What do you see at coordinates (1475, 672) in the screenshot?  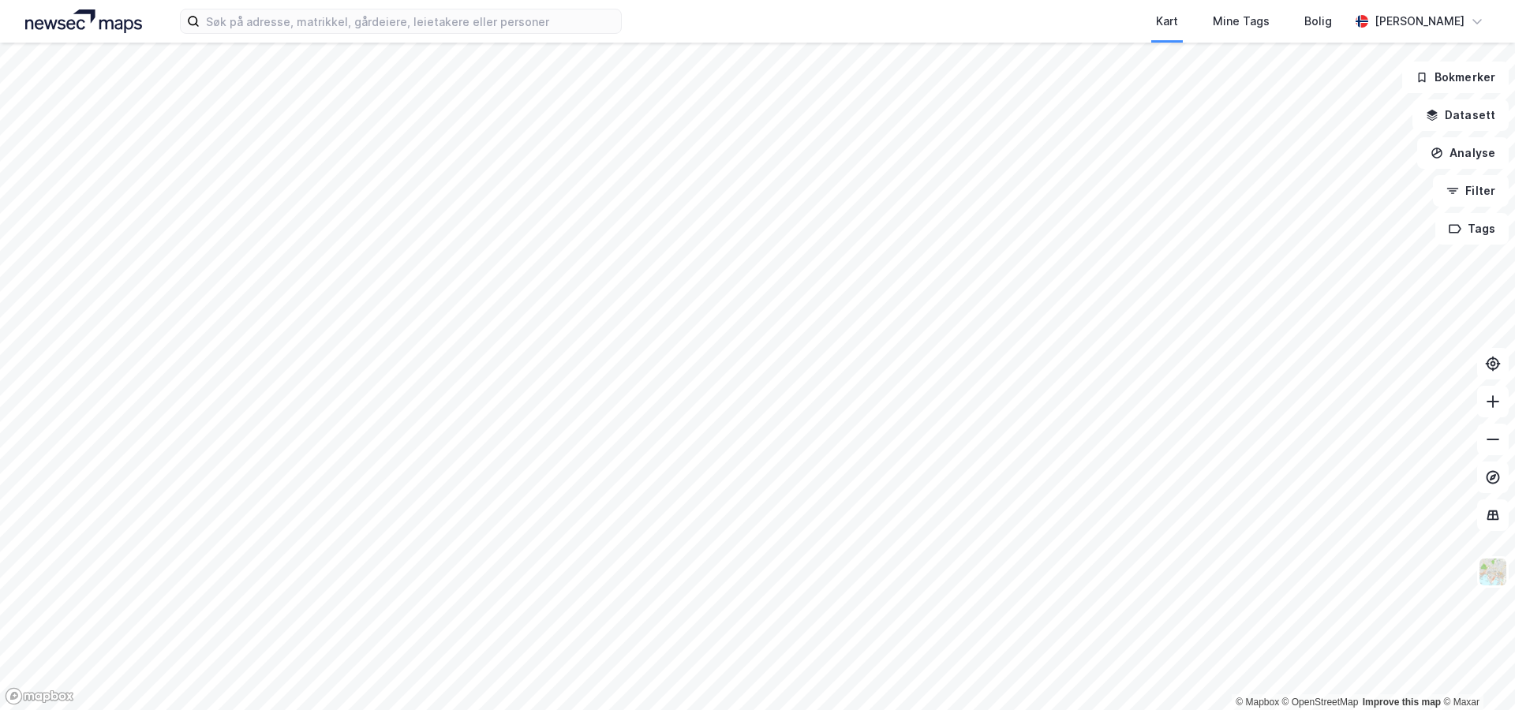 I see `div: Kontrollprogram for chat` at bounding box center [1475, 672].